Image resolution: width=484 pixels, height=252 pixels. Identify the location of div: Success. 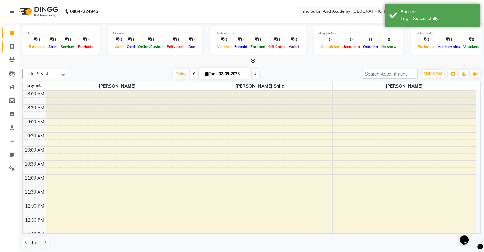
(438, 12).